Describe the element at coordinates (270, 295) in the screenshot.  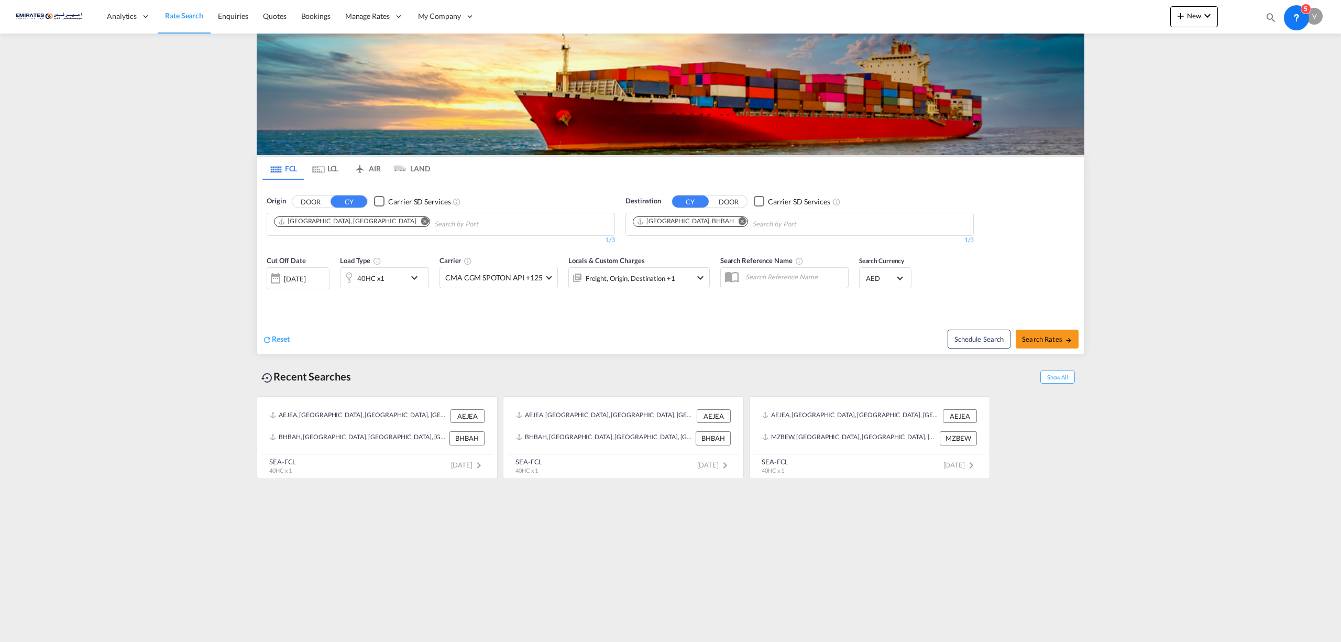
I see `md-datepicker: Select` at that location.